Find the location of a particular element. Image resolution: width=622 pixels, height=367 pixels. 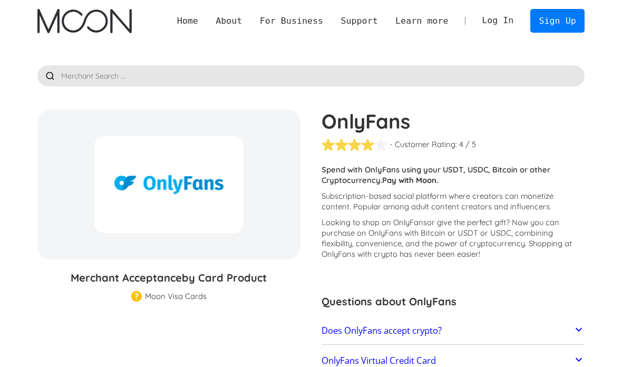

a: home is located at coordinates (85, 21).